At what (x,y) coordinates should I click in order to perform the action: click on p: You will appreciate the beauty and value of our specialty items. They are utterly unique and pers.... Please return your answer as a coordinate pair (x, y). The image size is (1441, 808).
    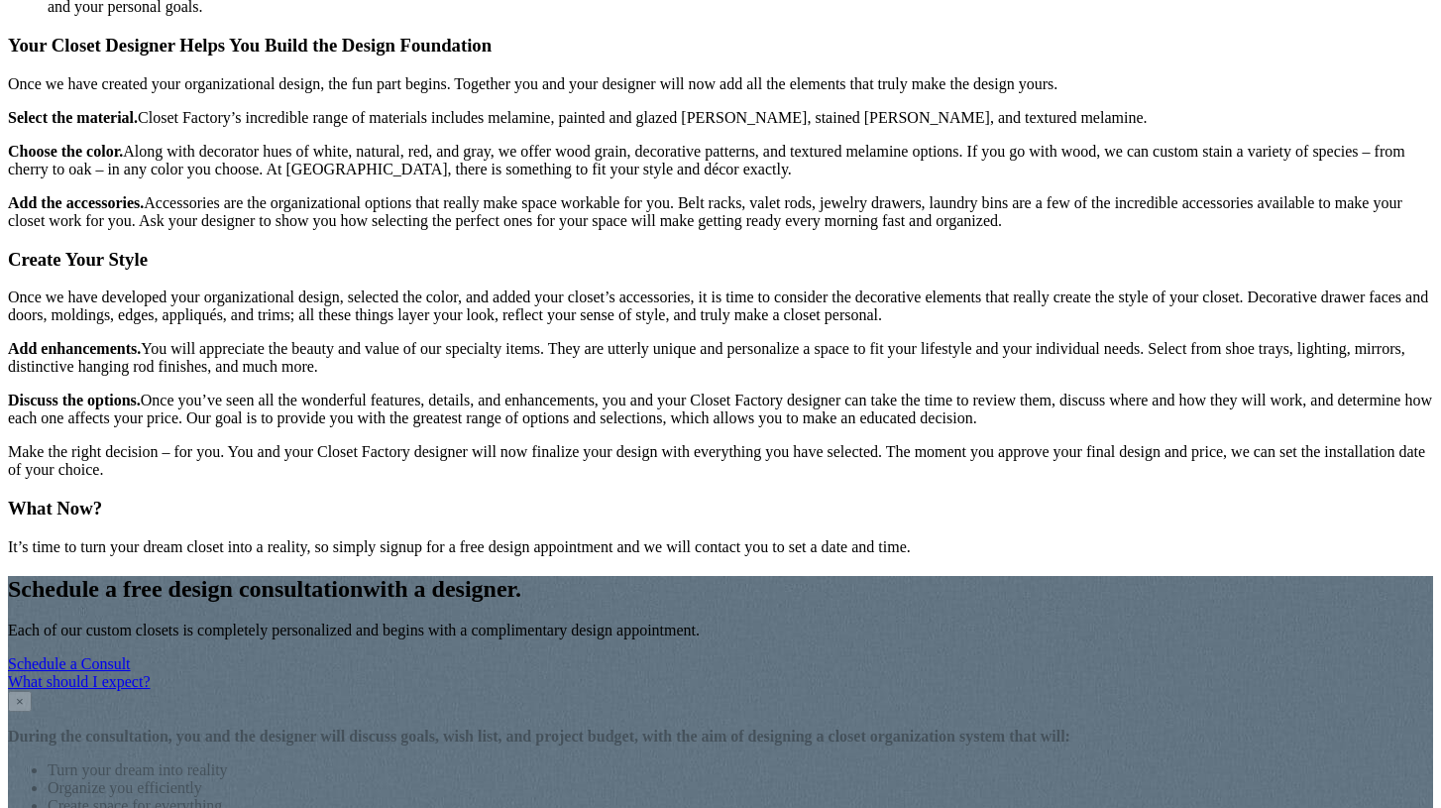
    Looking at the image, I should click on (721, 358).